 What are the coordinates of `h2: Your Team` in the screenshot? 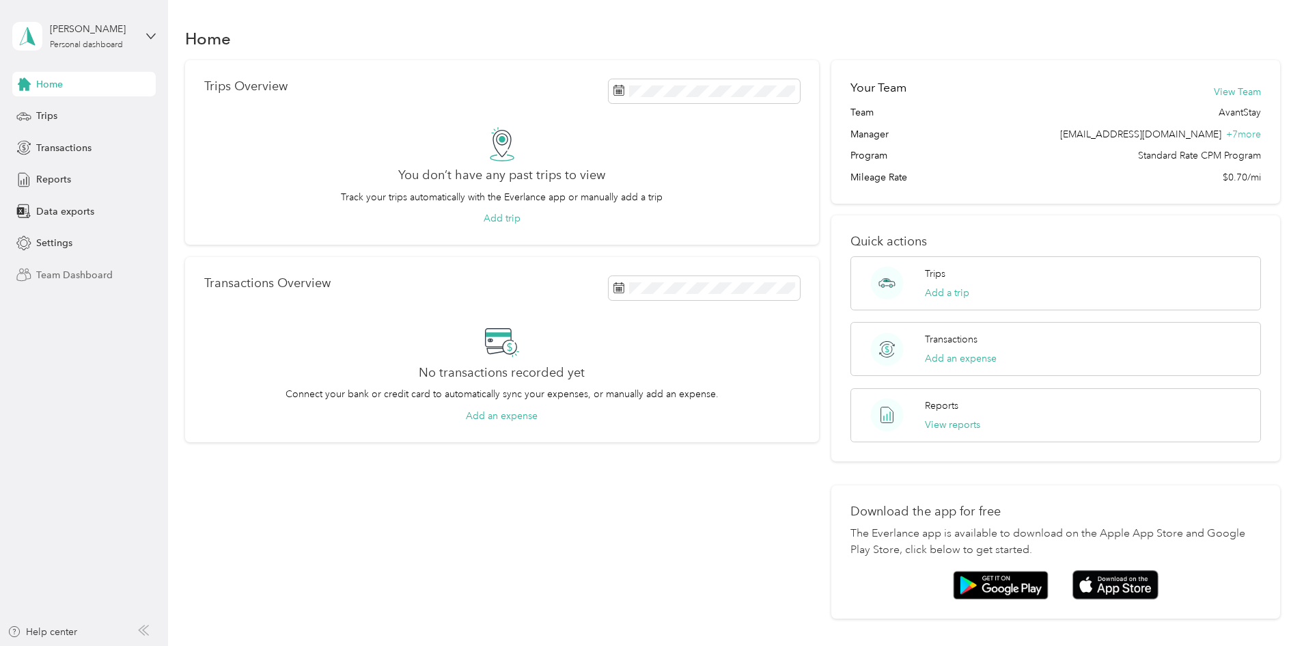 It's located at (879, 87).